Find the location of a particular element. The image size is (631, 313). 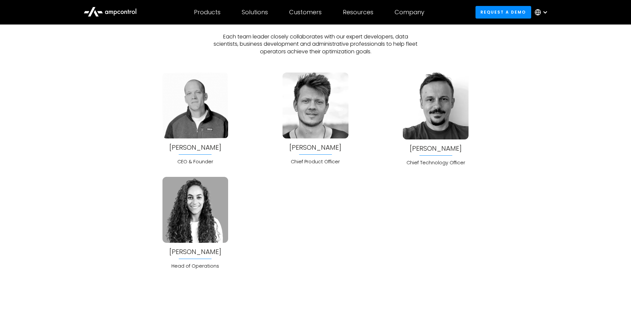

p: At Ampcontrol, our leadership team isn't just experienced; they're passionate innovators dedicate... is located at coordinates (315, 33).